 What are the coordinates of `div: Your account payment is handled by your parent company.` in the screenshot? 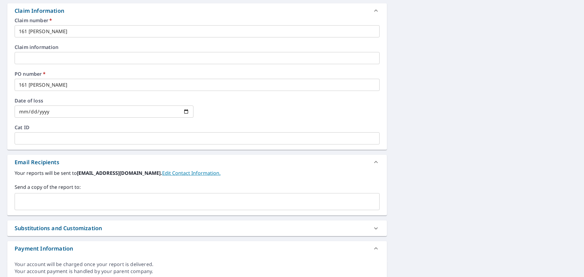 It's located at (197, 271).